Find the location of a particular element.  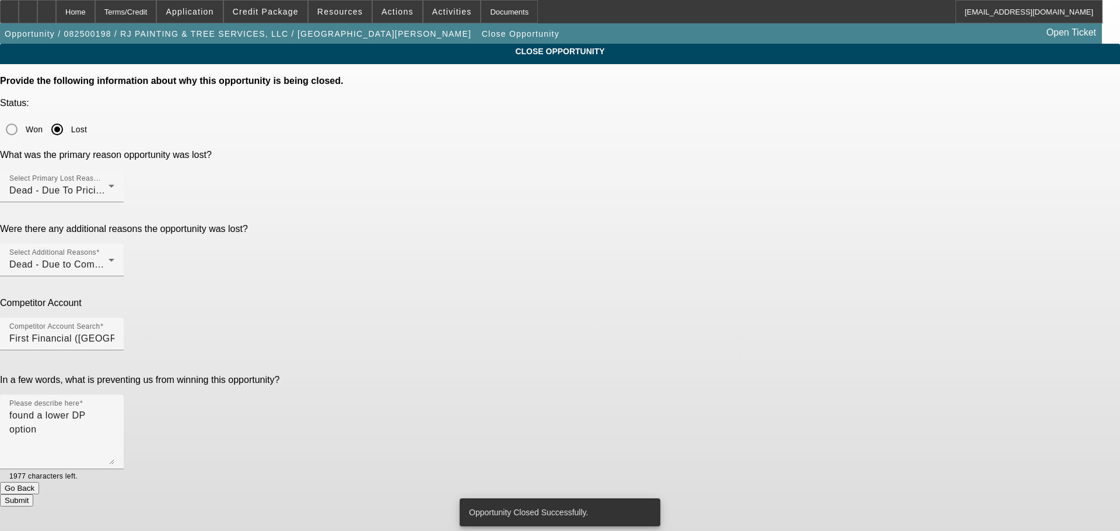

button: Actions is located at coordinates (397, 12).